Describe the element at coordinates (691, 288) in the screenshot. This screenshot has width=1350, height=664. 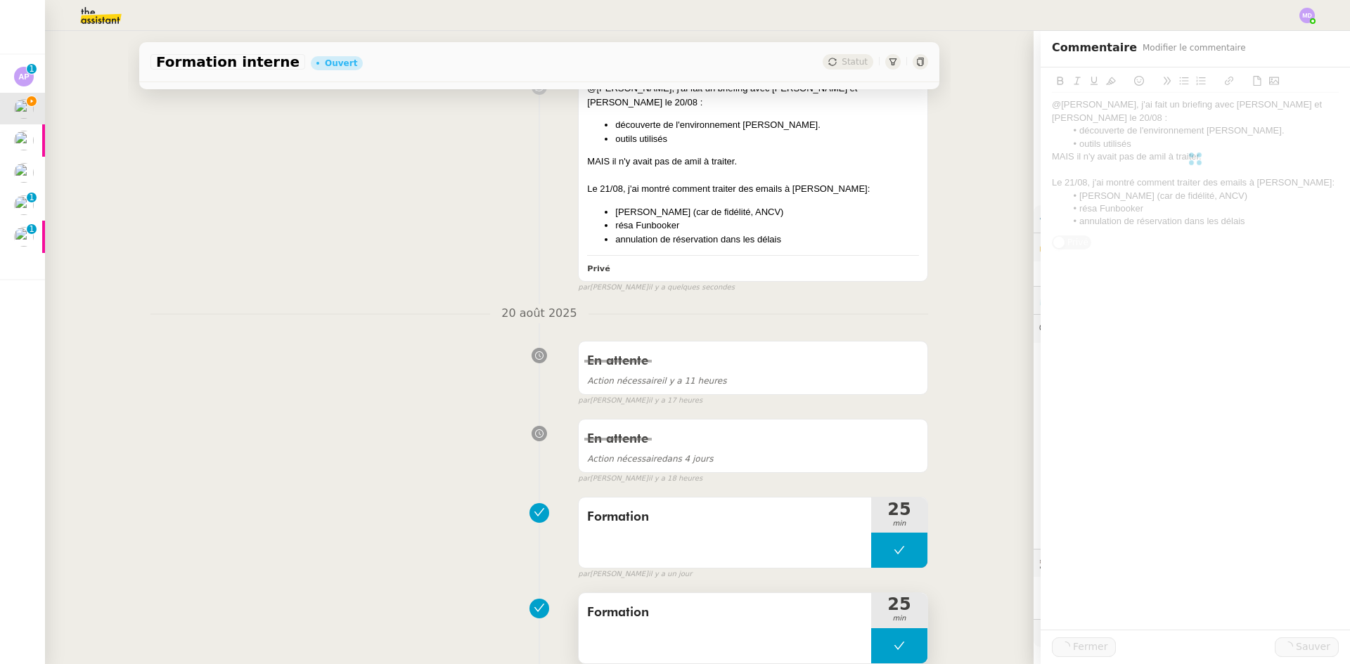
I see `span: il y a quelques secondes` at that location.